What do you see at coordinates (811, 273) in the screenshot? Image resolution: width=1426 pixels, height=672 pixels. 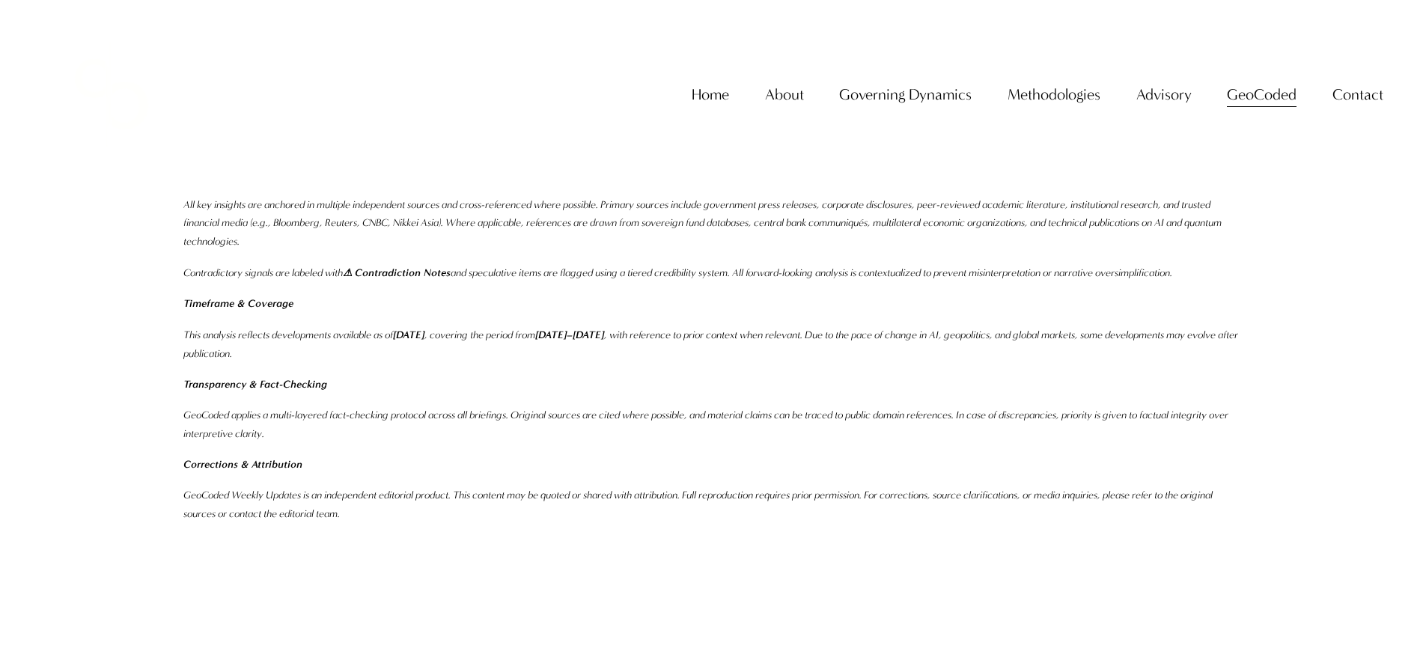 I see `em: and speculative items are flagged using a tiered credibility system. All forward-looking analysis...` at bounding box center [811, 273].